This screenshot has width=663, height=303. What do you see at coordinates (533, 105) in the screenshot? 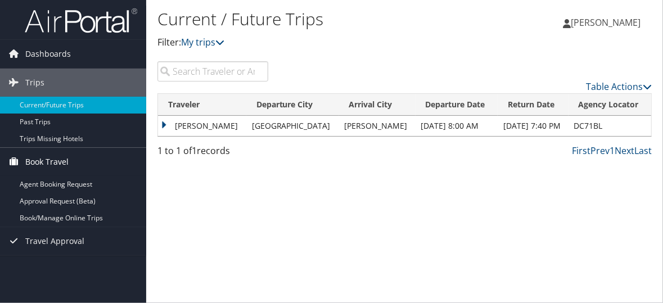
I see `th: Return Date: activate to sort column ascending` at bounding box center [533, 105].